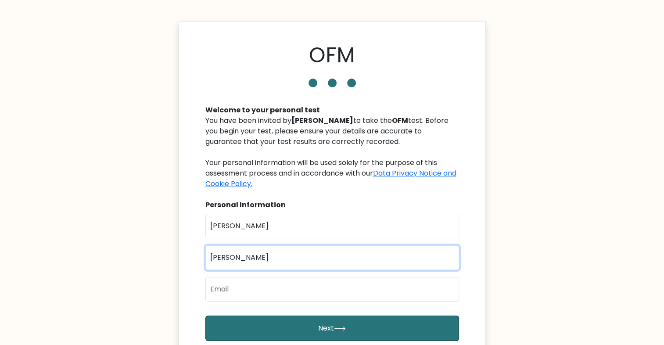  I want to click on input: First name, so click(332, 226).